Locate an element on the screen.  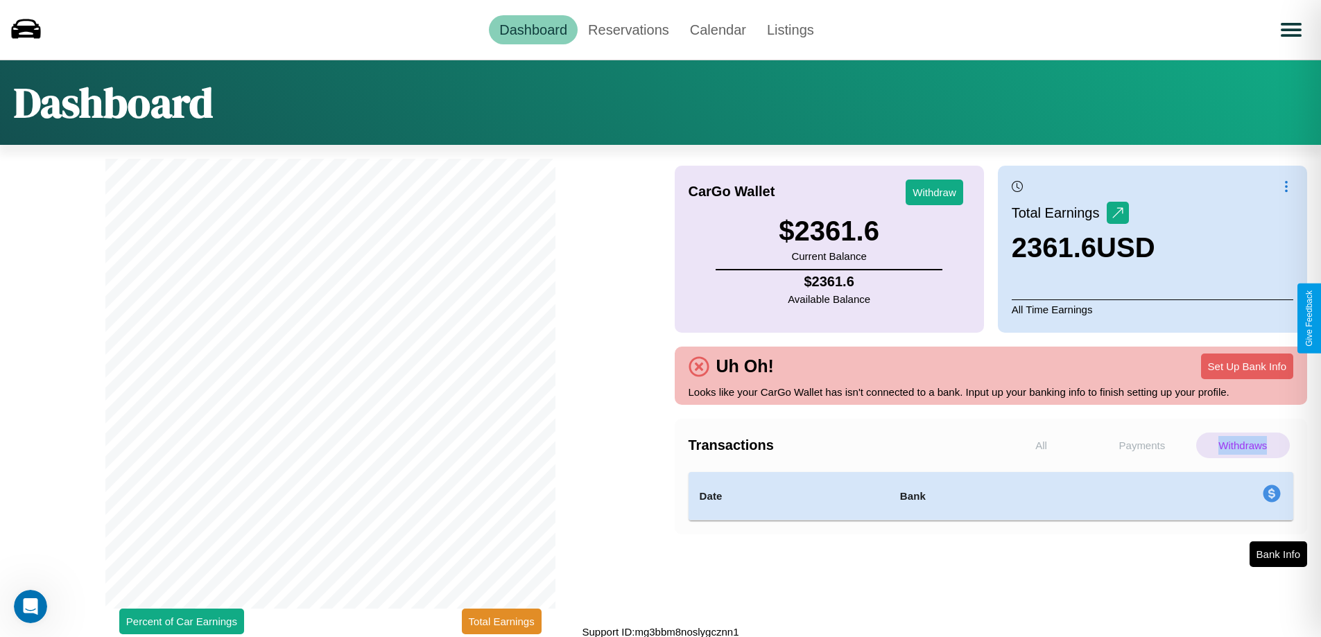
table: simple table is located at coordinates (991, 496).